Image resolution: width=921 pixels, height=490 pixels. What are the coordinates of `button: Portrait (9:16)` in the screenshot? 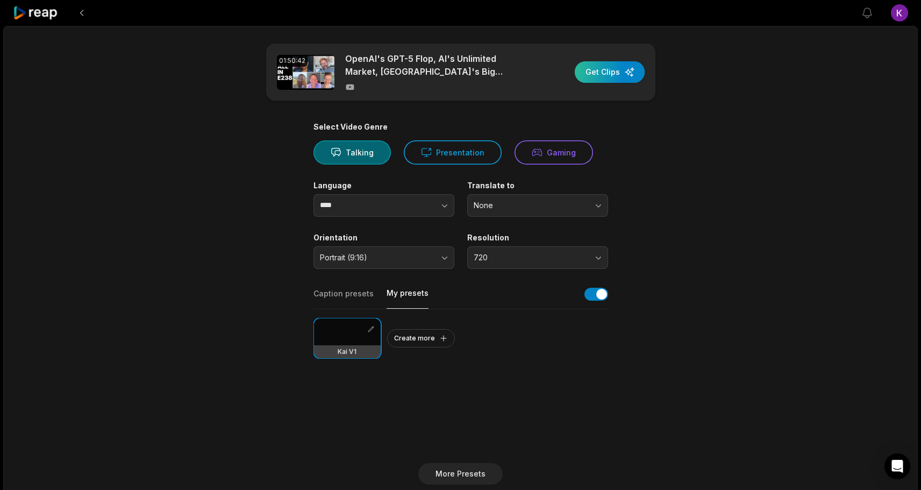 It's located at (384, 258).